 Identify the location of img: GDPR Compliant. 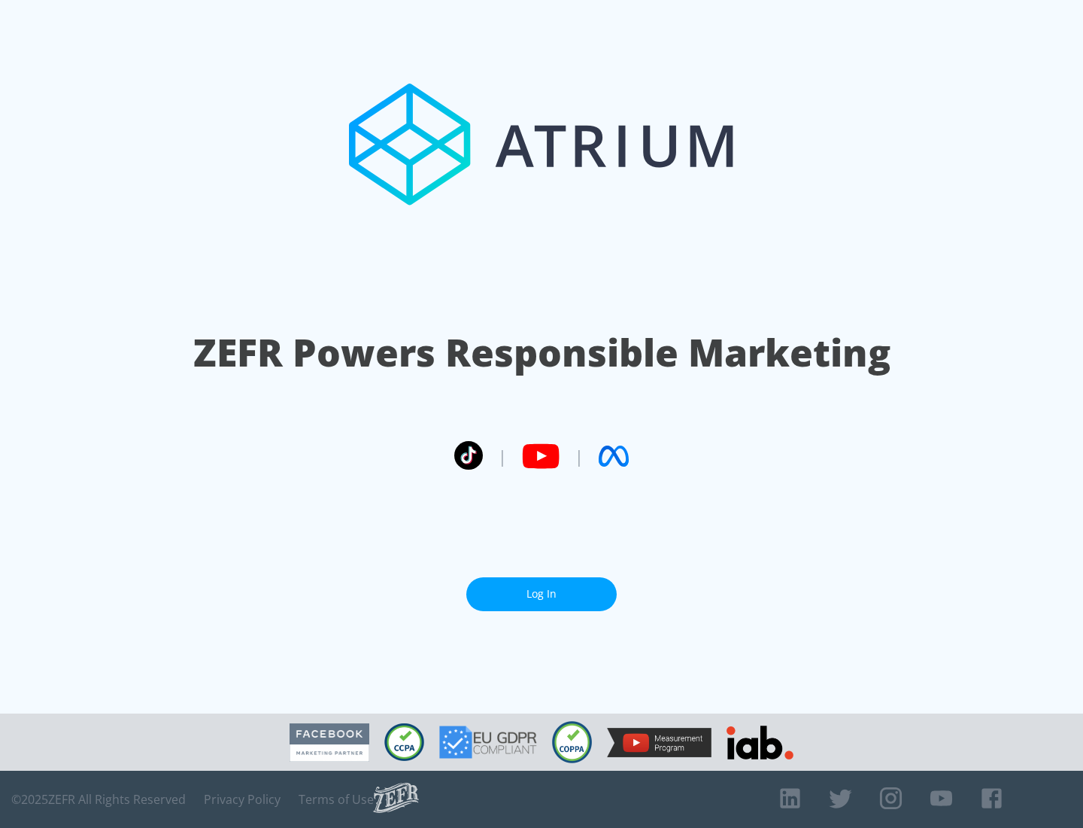
(488, 742).